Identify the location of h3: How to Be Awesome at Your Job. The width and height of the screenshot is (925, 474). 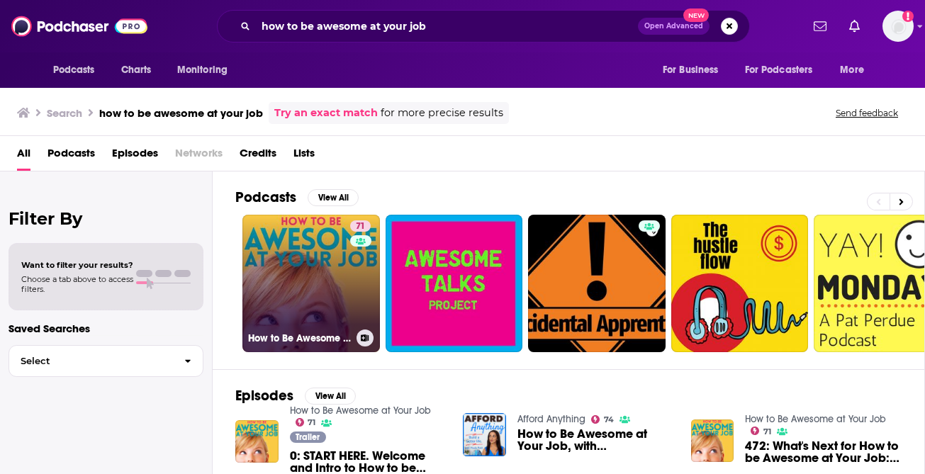
(299, 338).